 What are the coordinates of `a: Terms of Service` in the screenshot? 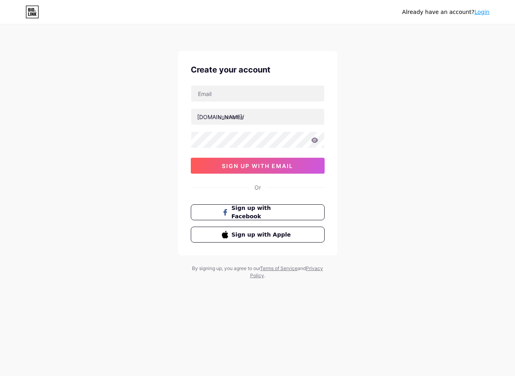 It's located at (279, 268).